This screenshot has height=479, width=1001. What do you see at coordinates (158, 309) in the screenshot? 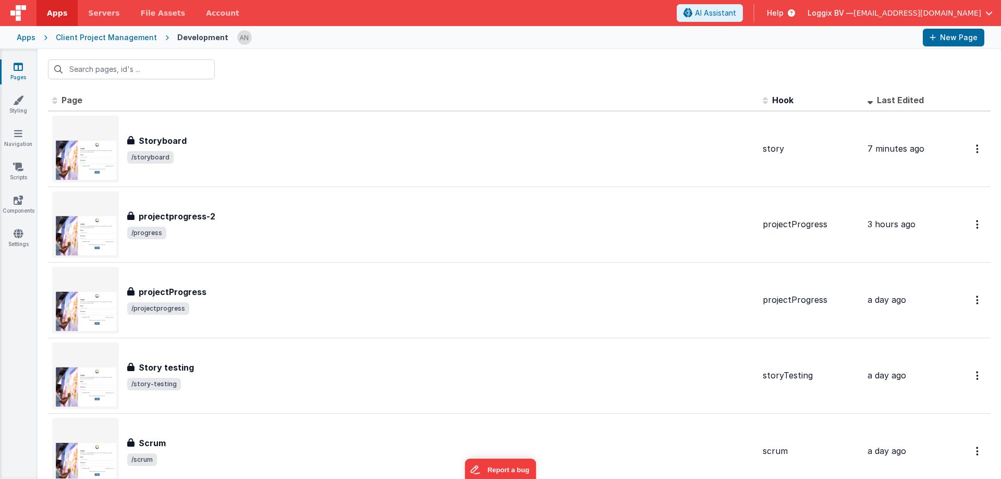
I see `span: /projectprogress` at bounding box center [158, 309].